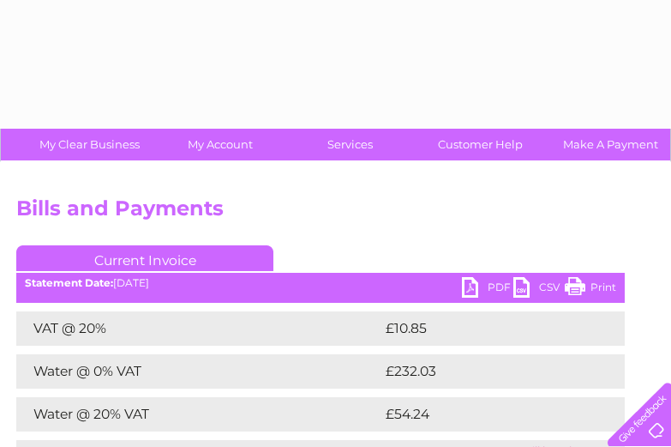 This screenshot has height=447, width=671. I want to click on a: CSV, so click(539, 289).